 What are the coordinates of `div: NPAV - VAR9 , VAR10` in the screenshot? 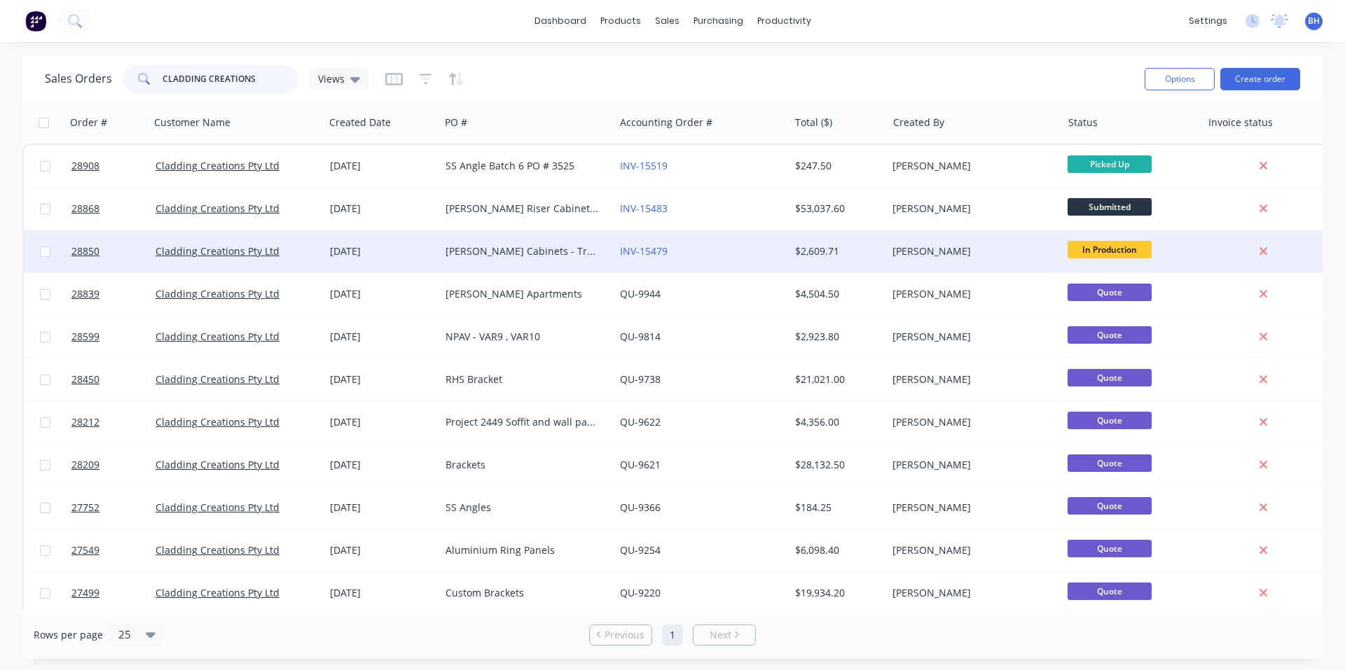 It's located at (523, 337).